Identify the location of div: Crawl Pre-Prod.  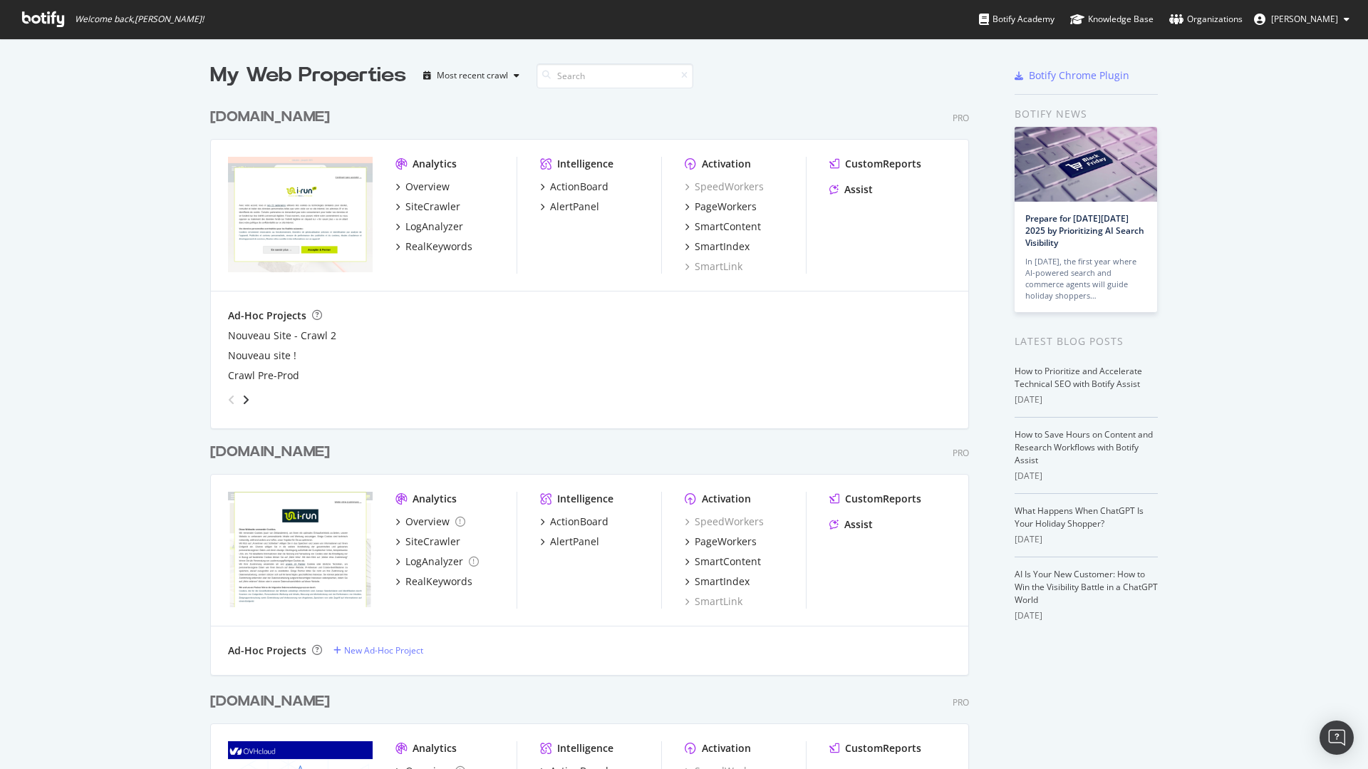
(264, 376).